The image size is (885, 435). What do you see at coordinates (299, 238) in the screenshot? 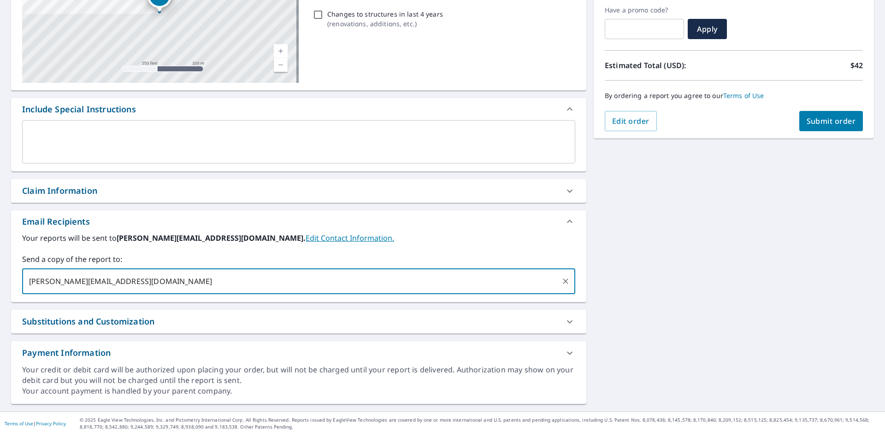
I see `label: Your reports will be sent to` at bounding box center [299, 238].